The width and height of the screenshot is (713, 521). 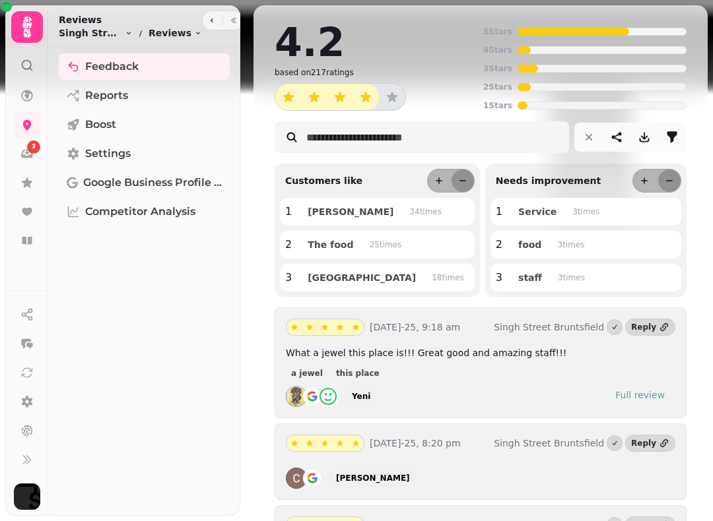 What do you see at coordinates (314, 73) in the screenshot?
I see `p: based on 217 ratings` at bounding box center [314, 73].